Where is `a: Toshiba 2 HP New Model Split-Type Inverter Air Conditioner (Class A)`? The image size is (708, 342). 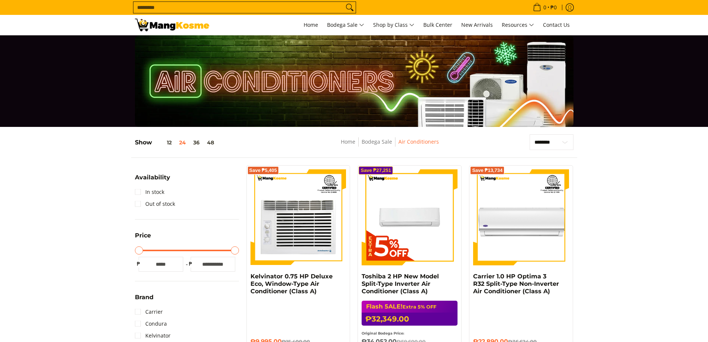
a: Toshiba 2 HP New Model Split-Type Inverter Air Conditioner (Class A) is located at coordinates (400, 283).